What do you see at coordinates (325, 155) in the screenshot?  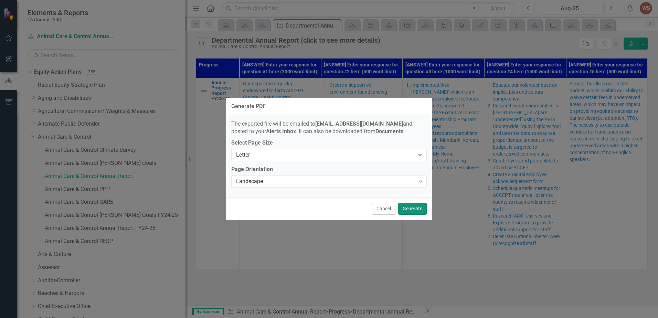 I see `div: Letter` at bounding box center [325, 155].